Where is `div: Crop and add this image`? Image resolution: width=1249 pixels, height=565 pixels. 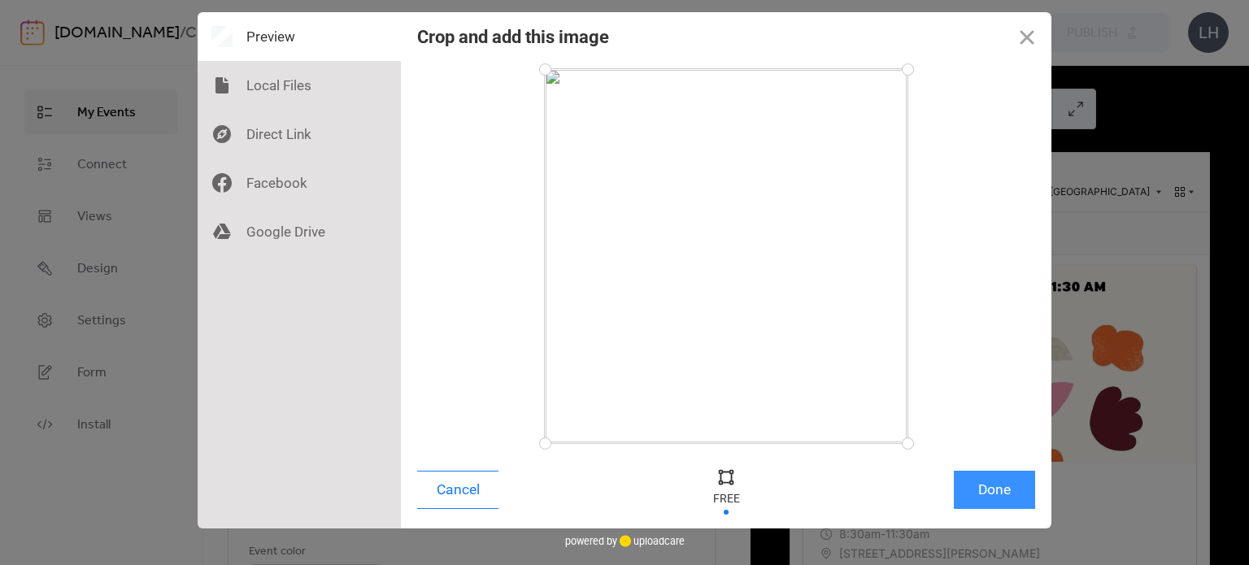 div: Crop and add this image is located at coordinates (513, 37).